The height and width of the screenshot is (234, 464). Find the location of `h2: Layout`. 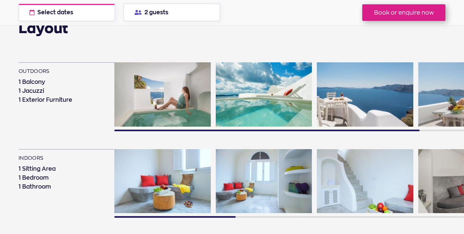

h2: Layout is located at coordinates (43, 28).